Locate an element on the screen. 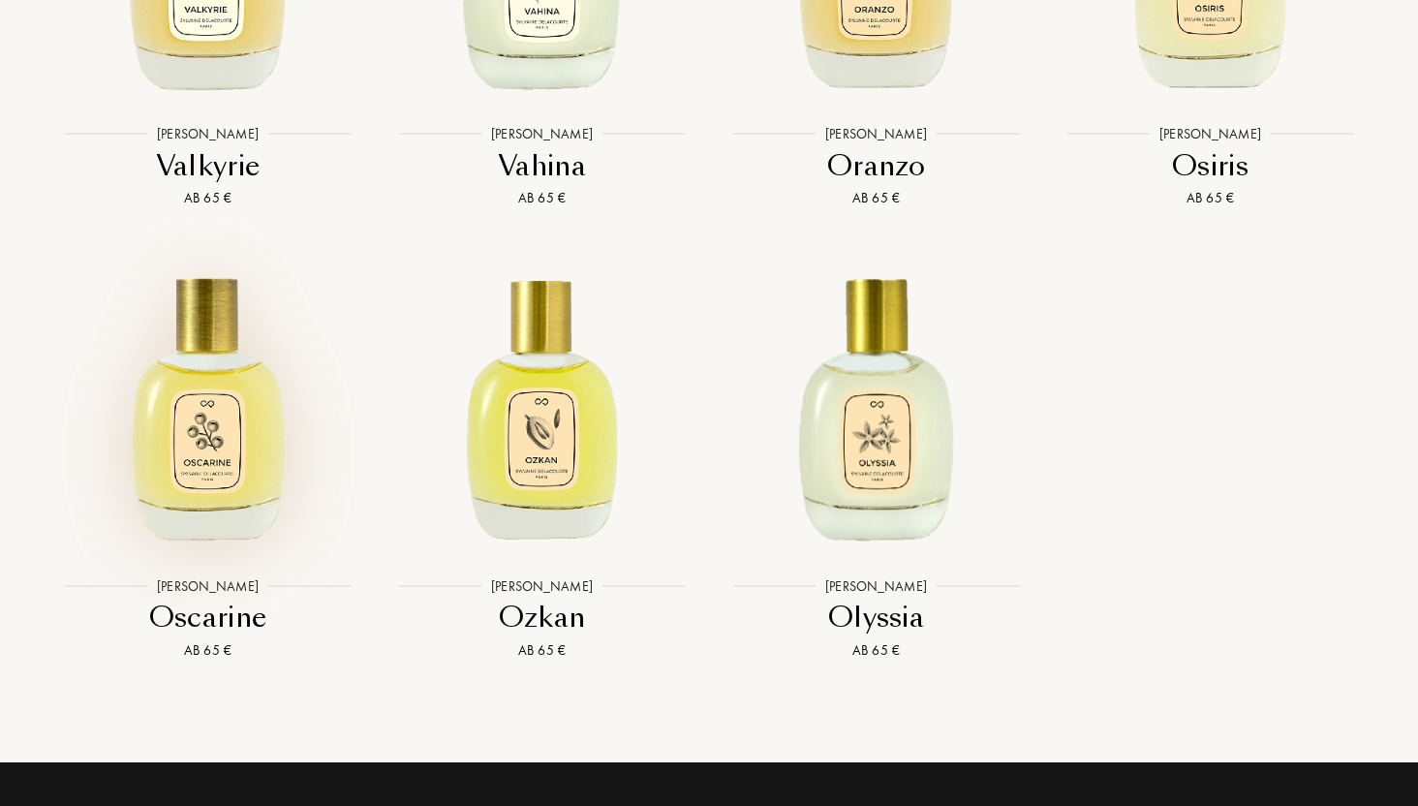 Image resolution: width=1418 pixels, height=806 pixels. div: Valkyrie is located at coordinates (207, 166).